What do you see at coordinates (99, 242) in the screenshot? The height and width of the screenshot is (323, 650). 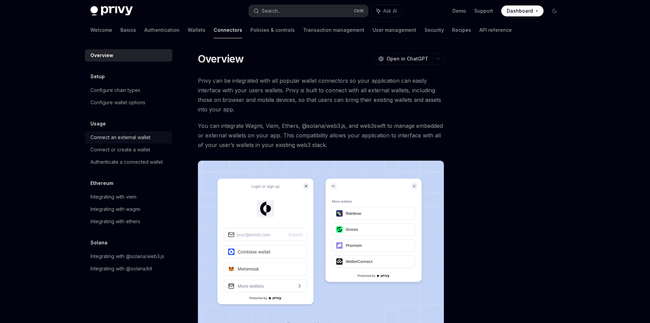 I see `h5: Solana` at bounding box center [99, 242].